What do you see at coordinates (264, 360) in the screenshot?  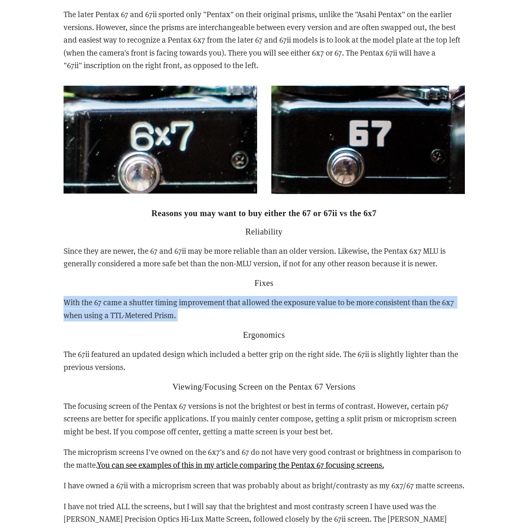 I see `p: The 67ii featured an updated design which included a better grip on the right side. The 67ii is s...` at bounding box center [264, 360].